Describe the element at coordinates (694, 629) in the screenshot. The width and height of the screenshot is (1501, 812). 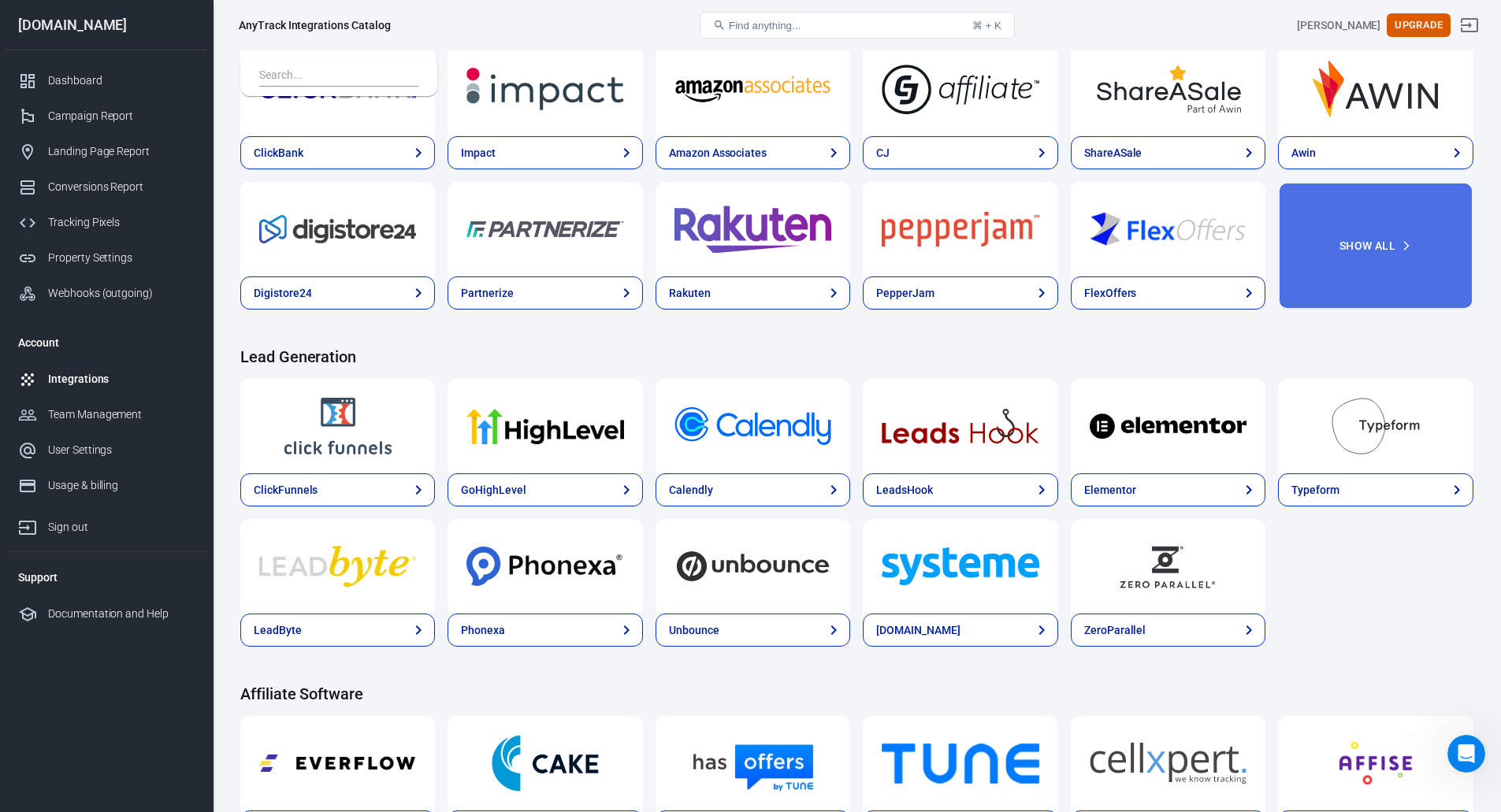
I see `div: Unbounce` at that location.